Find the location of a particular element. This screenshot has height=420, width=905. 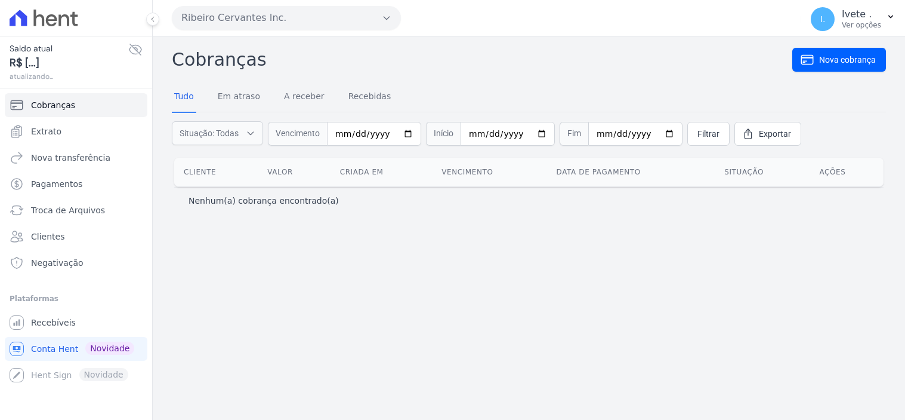

button: I. Ivete . Ver opções is located at coordinates (853, 19).